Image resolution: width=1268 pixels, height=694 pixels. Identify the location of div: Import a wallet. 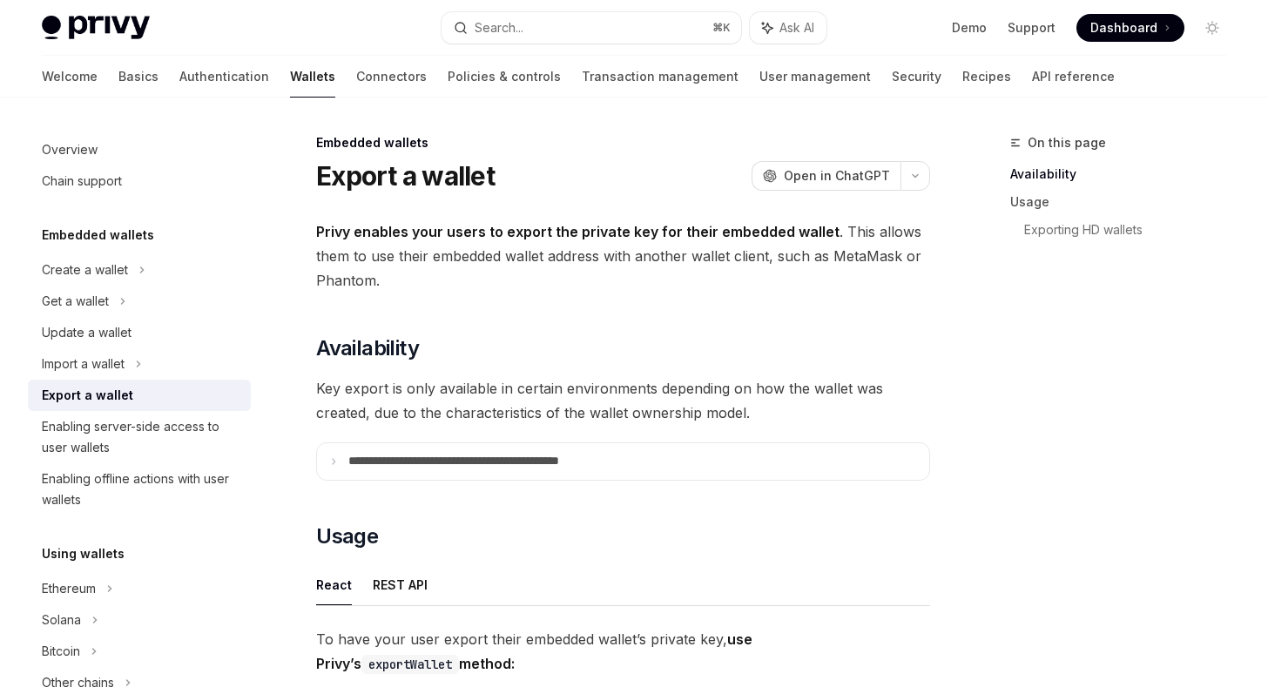
(83, 364).